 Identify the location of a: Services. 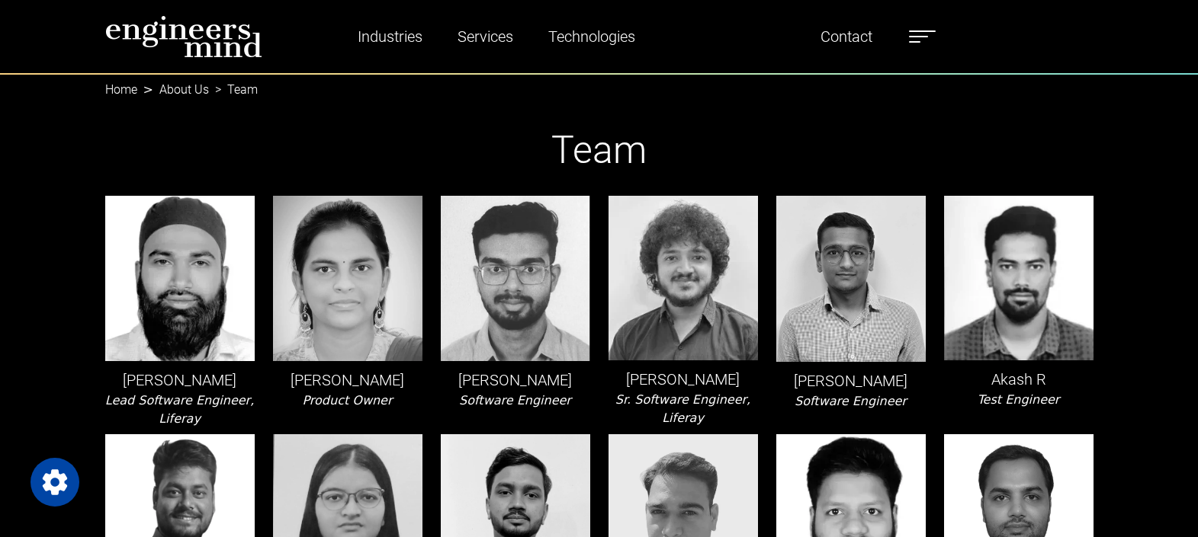
(485, 37).